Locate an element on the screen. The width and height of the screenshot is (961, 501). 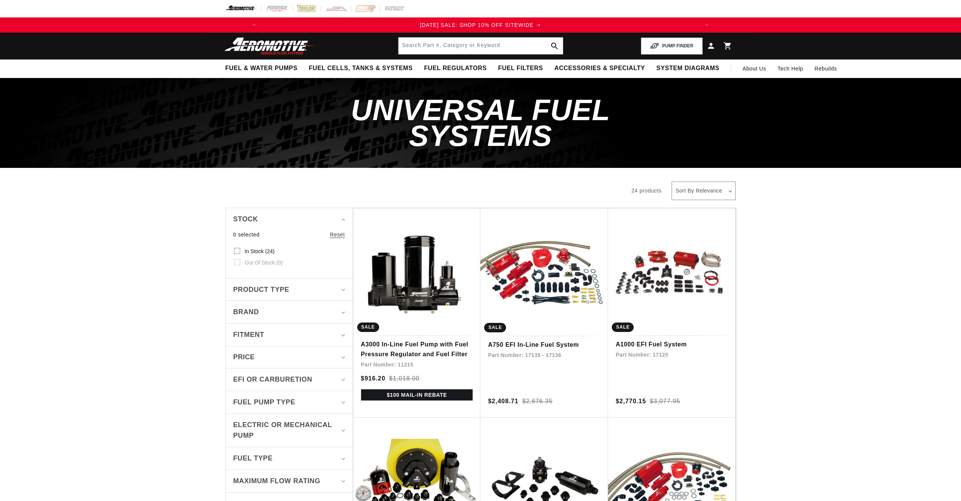
summary: Electric or Mechanical Pump (0 selected) is located at coordinates (289, 430).